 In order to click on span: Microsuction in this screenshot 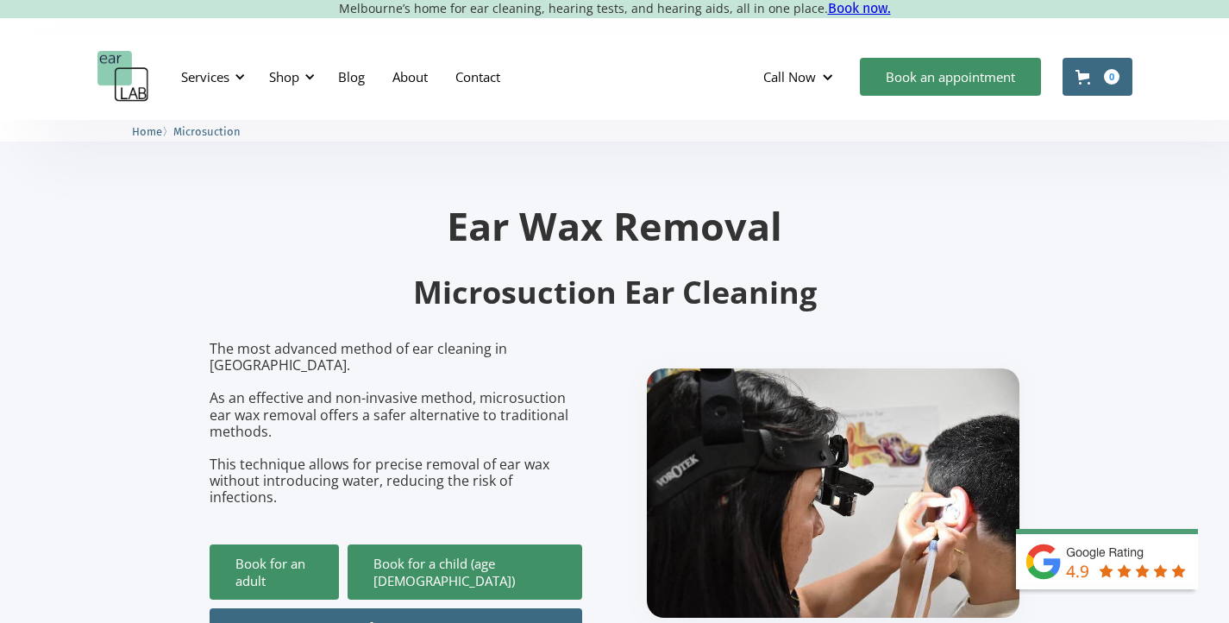, I will do `click(207, 131)`.